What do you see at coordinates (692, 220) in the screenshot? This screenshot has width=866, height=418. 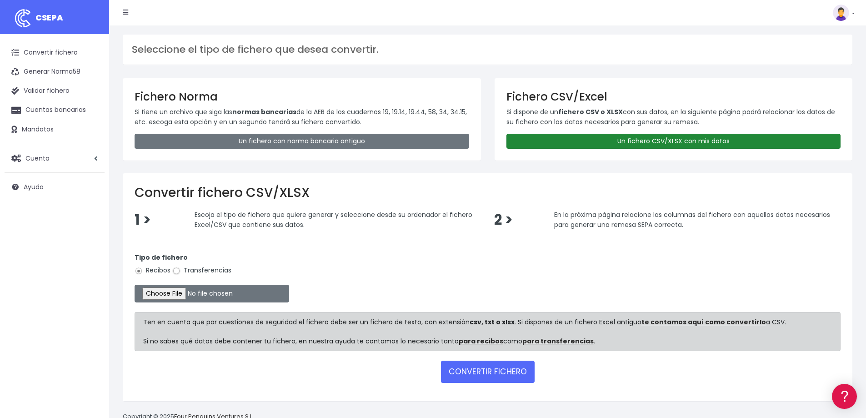 I see `span: En la próxima página relacione las columnas del fichero con aquellos datos necesarios para genera...` at bounding box center [692, 220].